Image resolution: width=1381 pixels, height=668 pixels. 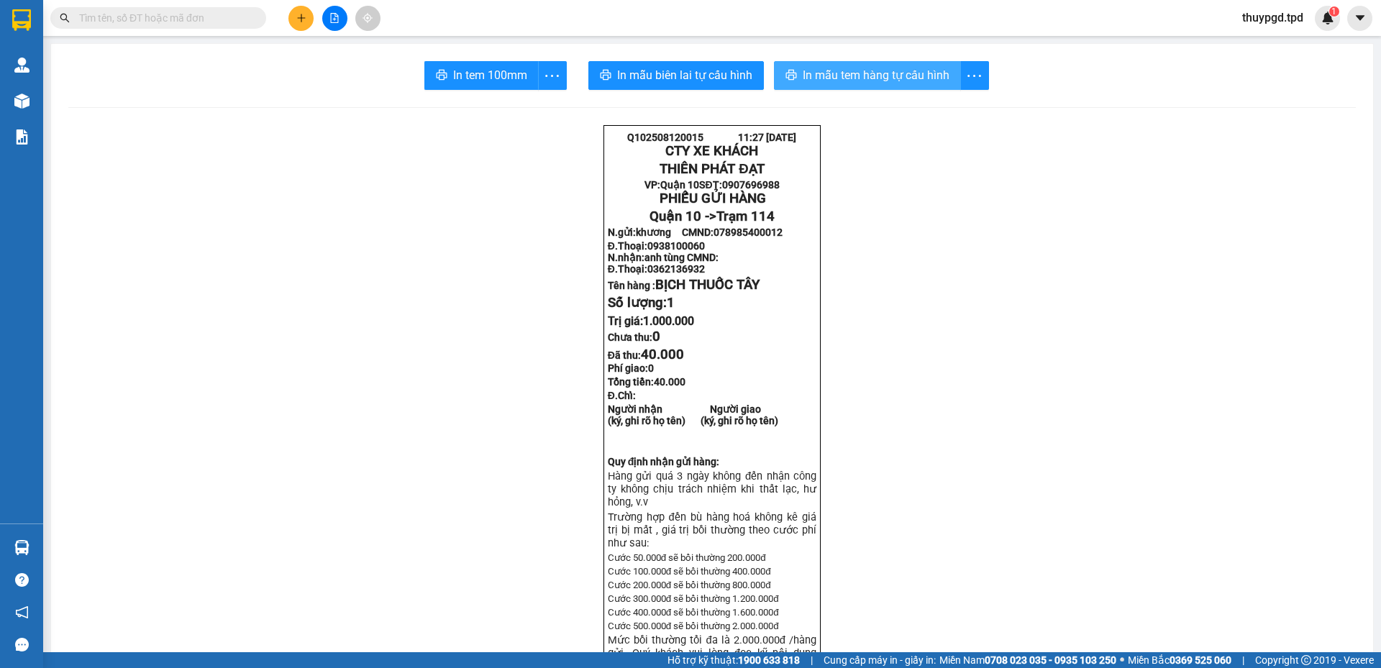 I want to click on span: Số lượng:, so click(x=641, y=303).